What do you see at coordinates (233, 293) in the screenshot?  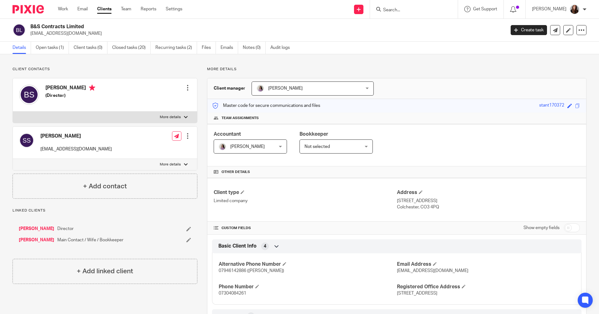 I see `span: 07304084261` at bounding box center [233, 293].